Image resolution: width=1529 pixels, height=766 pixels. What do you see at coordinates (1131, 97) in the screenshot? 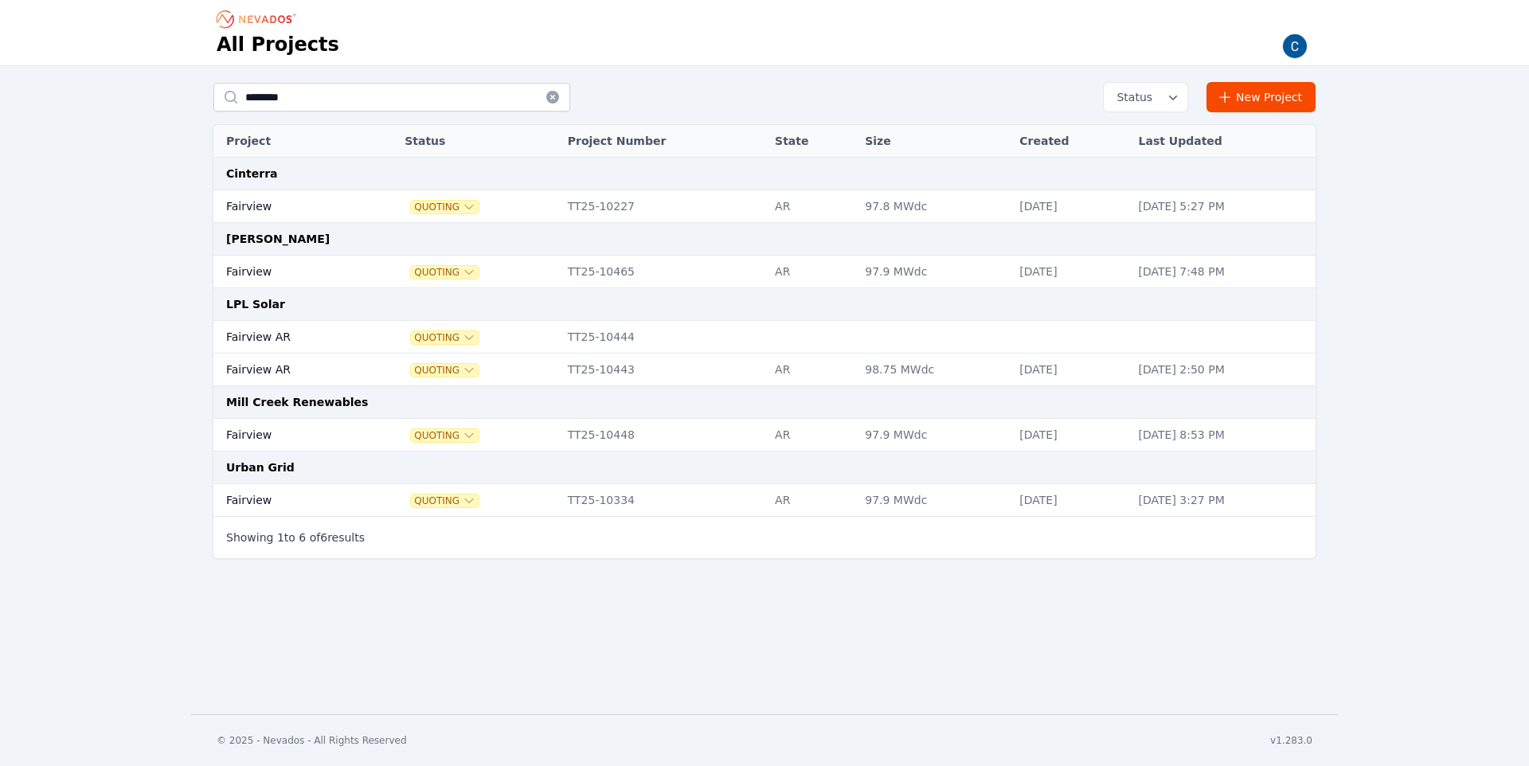
I see `span: Status` at bounding box center [1131, 97].